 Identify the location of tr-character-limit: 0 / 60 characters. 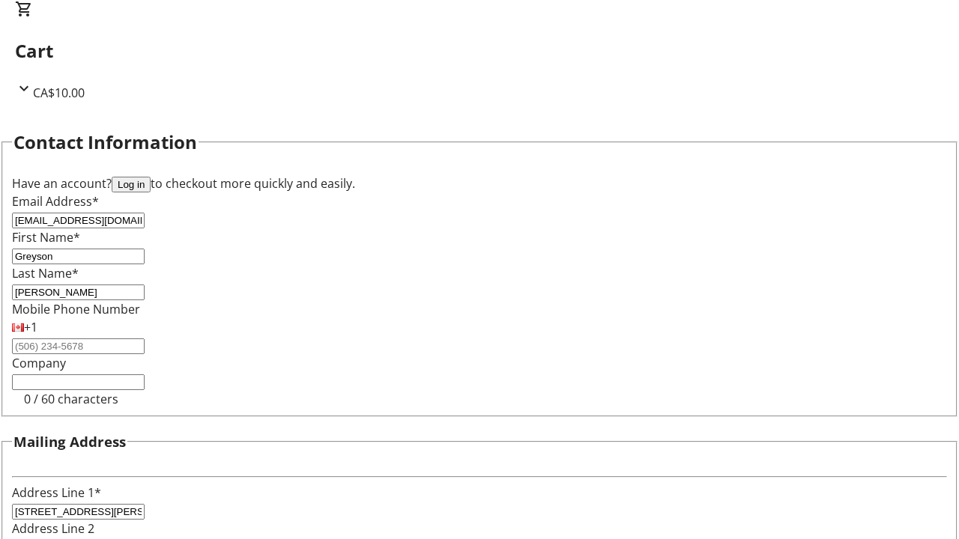
(71, 399).